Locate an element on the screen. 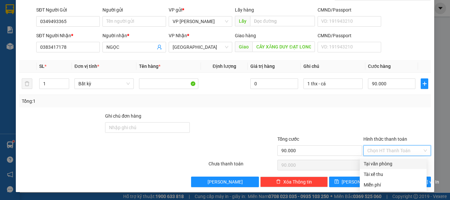  div: Người nhận is located at coordinates (134, 36).